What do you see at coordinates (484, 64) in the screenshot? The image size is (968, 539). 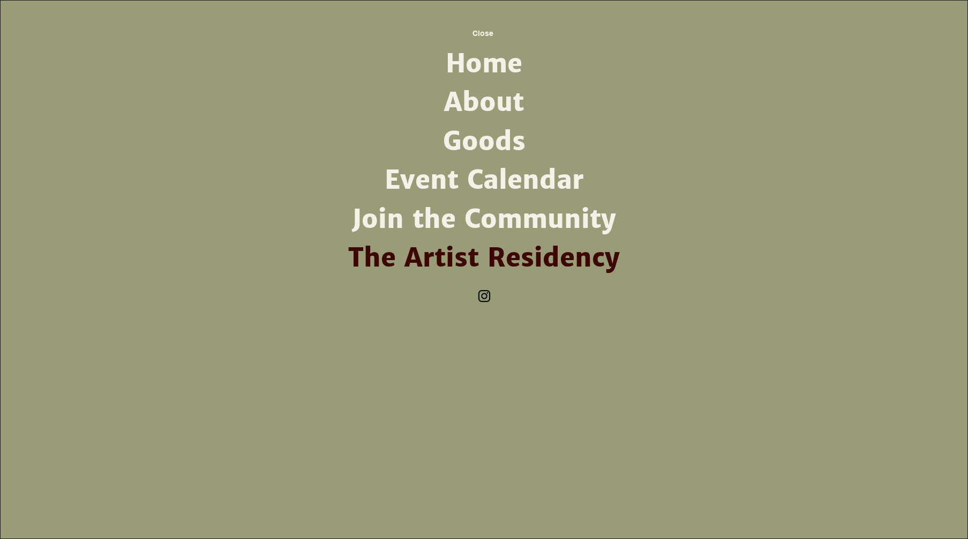 I see `a: Home` at bounding box center [484, 64].